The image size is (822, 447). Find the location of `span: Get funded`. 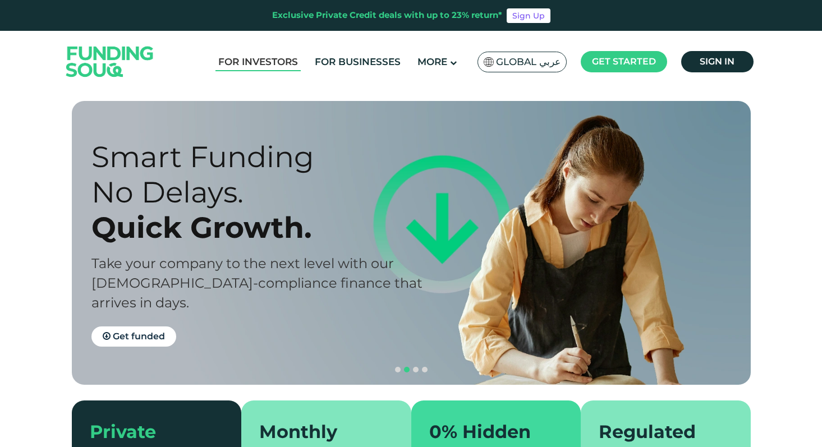

span: Get funded is located at coordinates (139, 336).